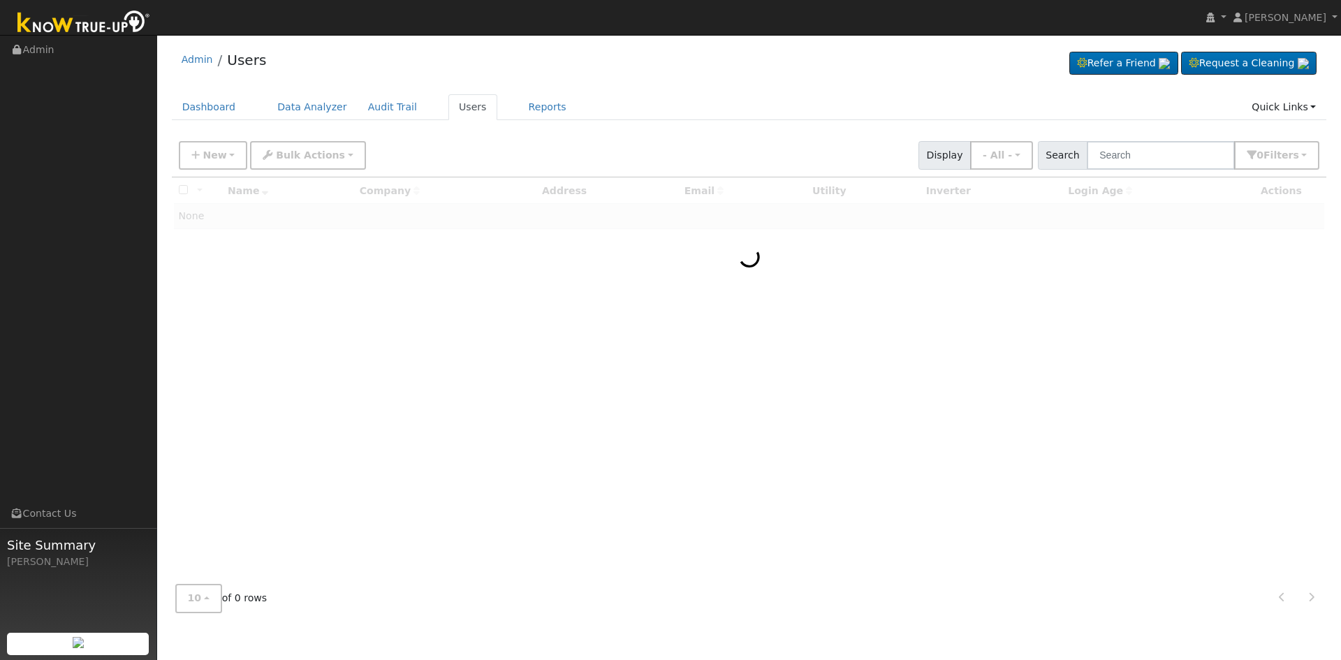 The width and height of the screenshot is (1341, 660). What do you see at coordinates (84, 23) in the screenshot?
I see `img: Know True-Up` at bounding box center [84, 23].